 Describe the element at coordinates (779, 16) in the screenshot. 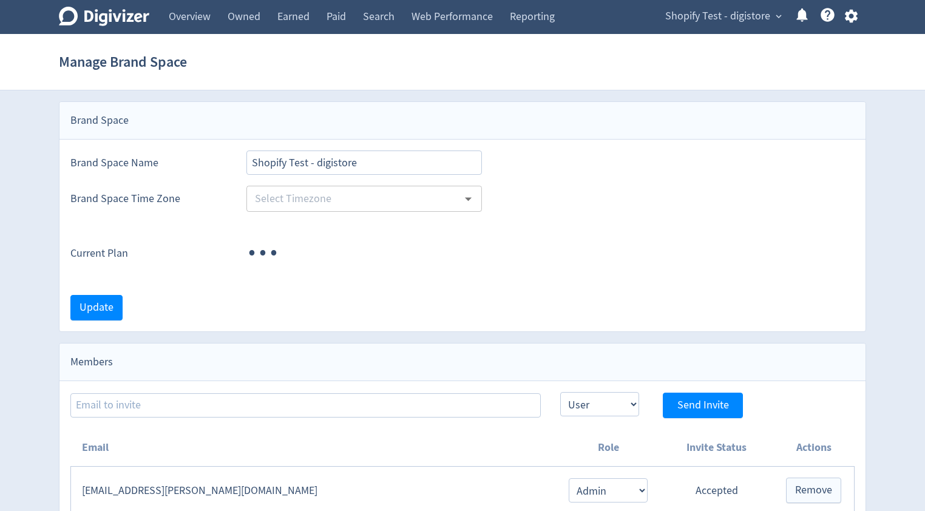

I see `span: expand_more` at that location.